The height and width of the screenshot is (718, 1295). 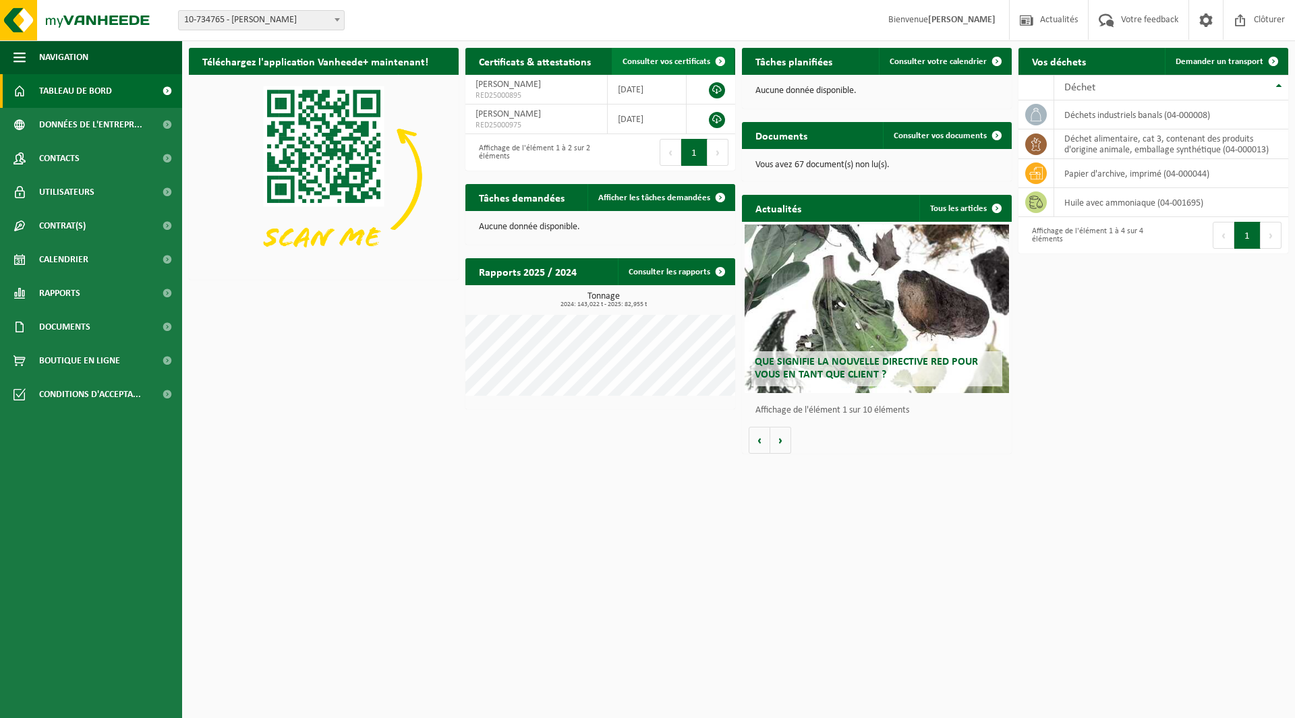 What do you see at coordinates (90, 125) in the screenshot?
I see `span: Données de l'entrepr...` at bounding box center [90, 125].